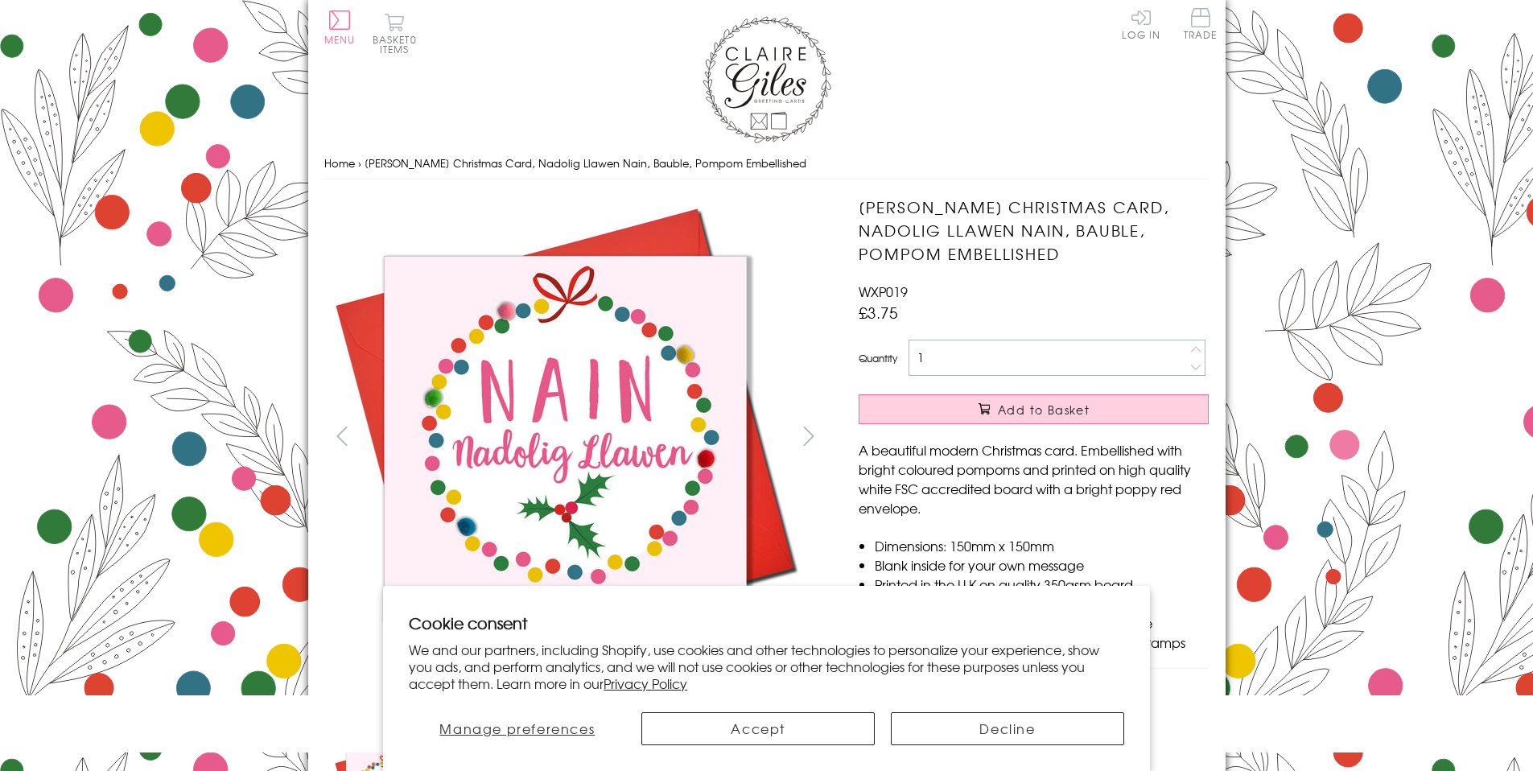  Describe the element at coordinates (517, 728) in the screenshot. I see `span: Manage preferences` at that location.